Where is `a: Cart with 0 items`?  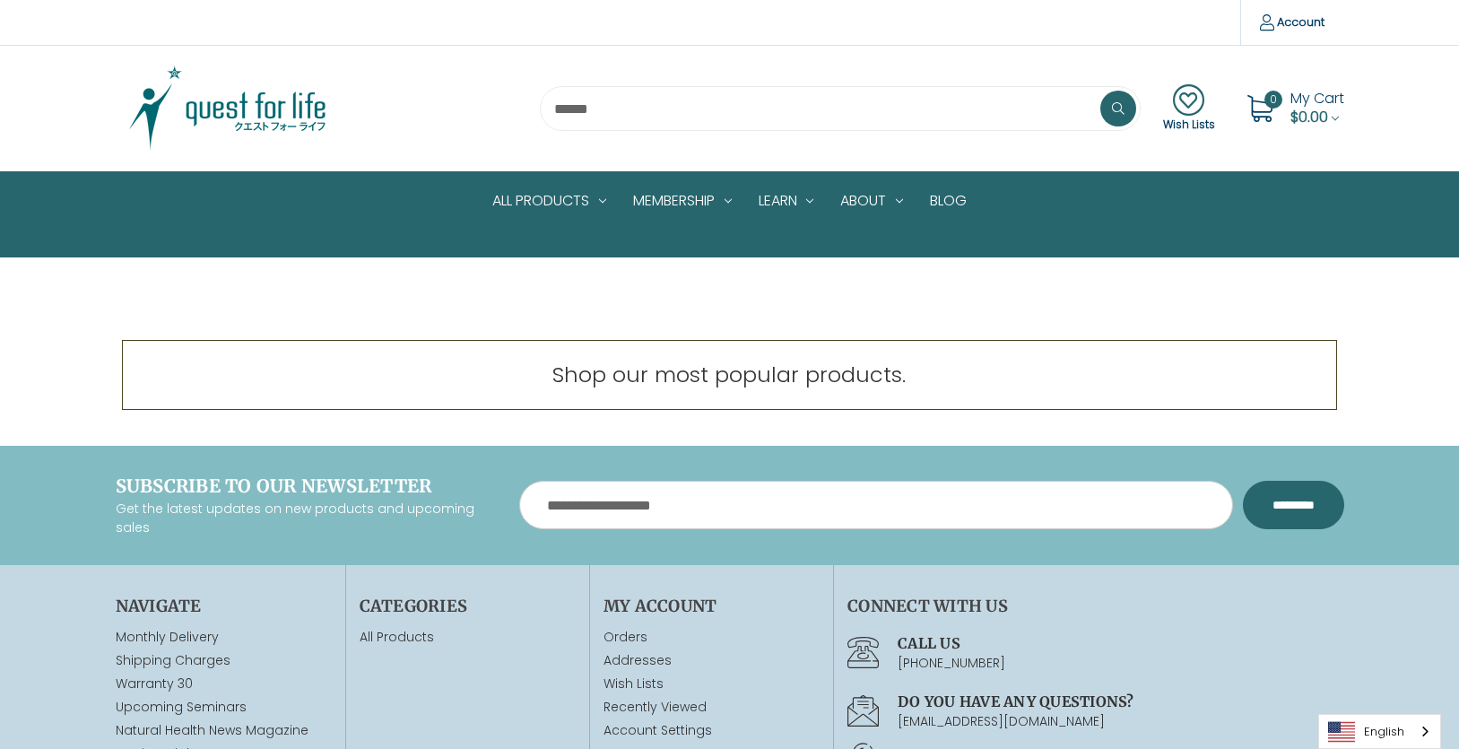 a: Cart with 0 items is located at coordinates (1317, 108).